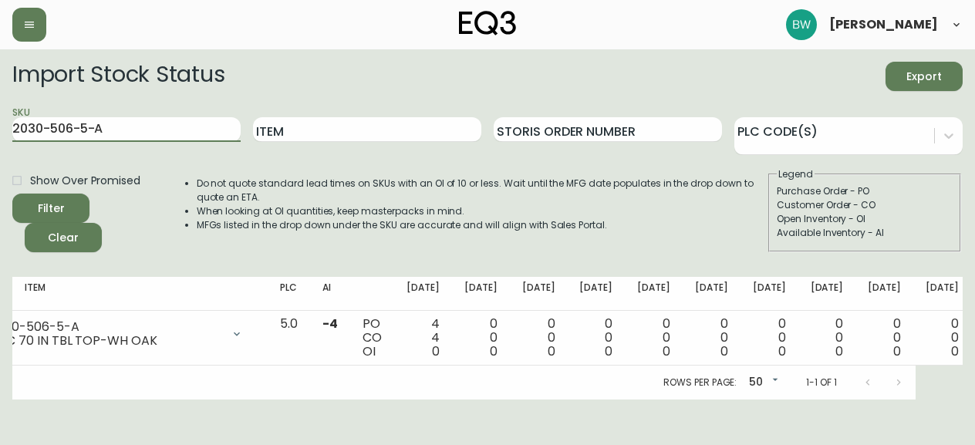 This screenshot has width=975, height=445. I want to click on th: Item, so click(164, 294).